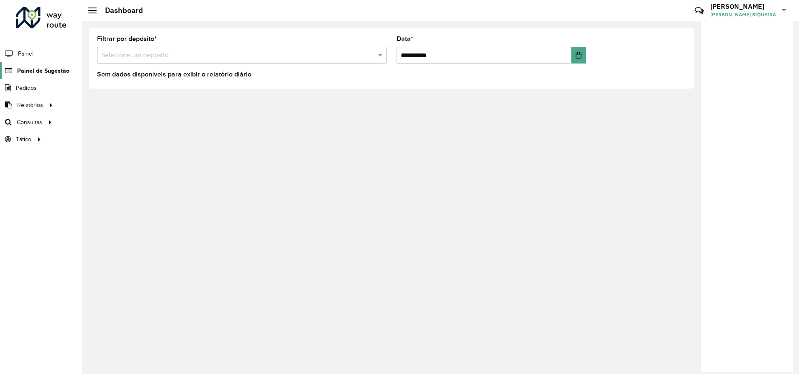 The height and width of the screenshot is (374, 799). I want to click on h2: Dashboard, so click(120, 10).